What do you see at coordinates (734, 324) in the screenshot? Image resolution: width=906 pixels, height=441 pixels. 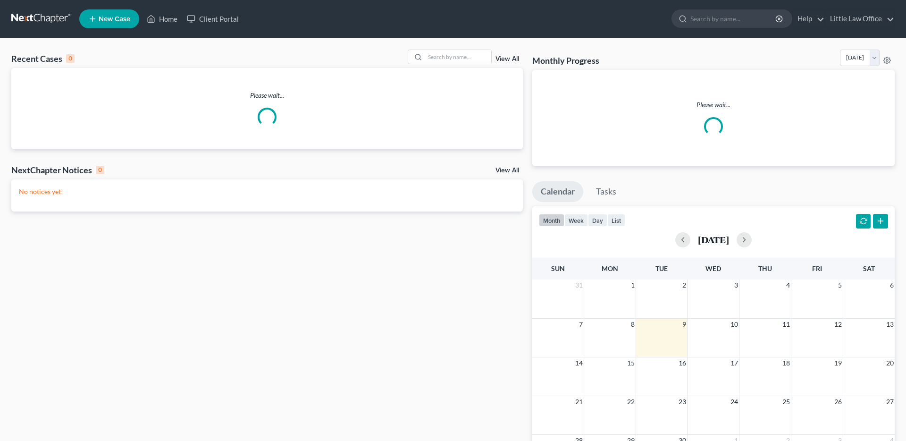 I see `span: 10` at bounding box center [734, 324].